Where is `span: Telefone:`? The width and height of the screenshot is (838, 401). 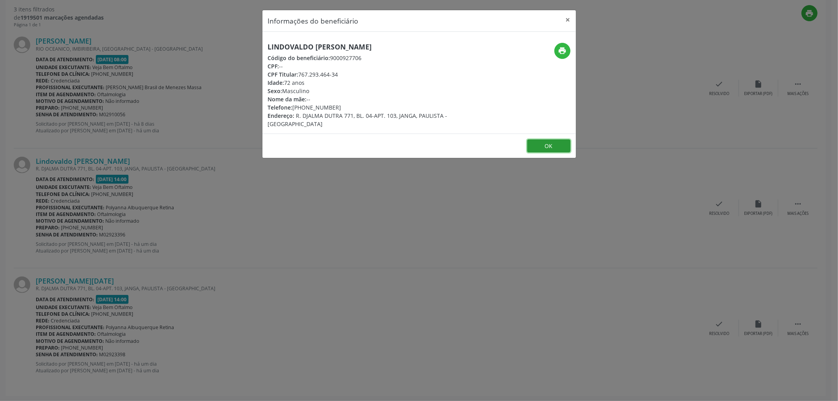 span: Telefone: is located at coordinates (280, 107).